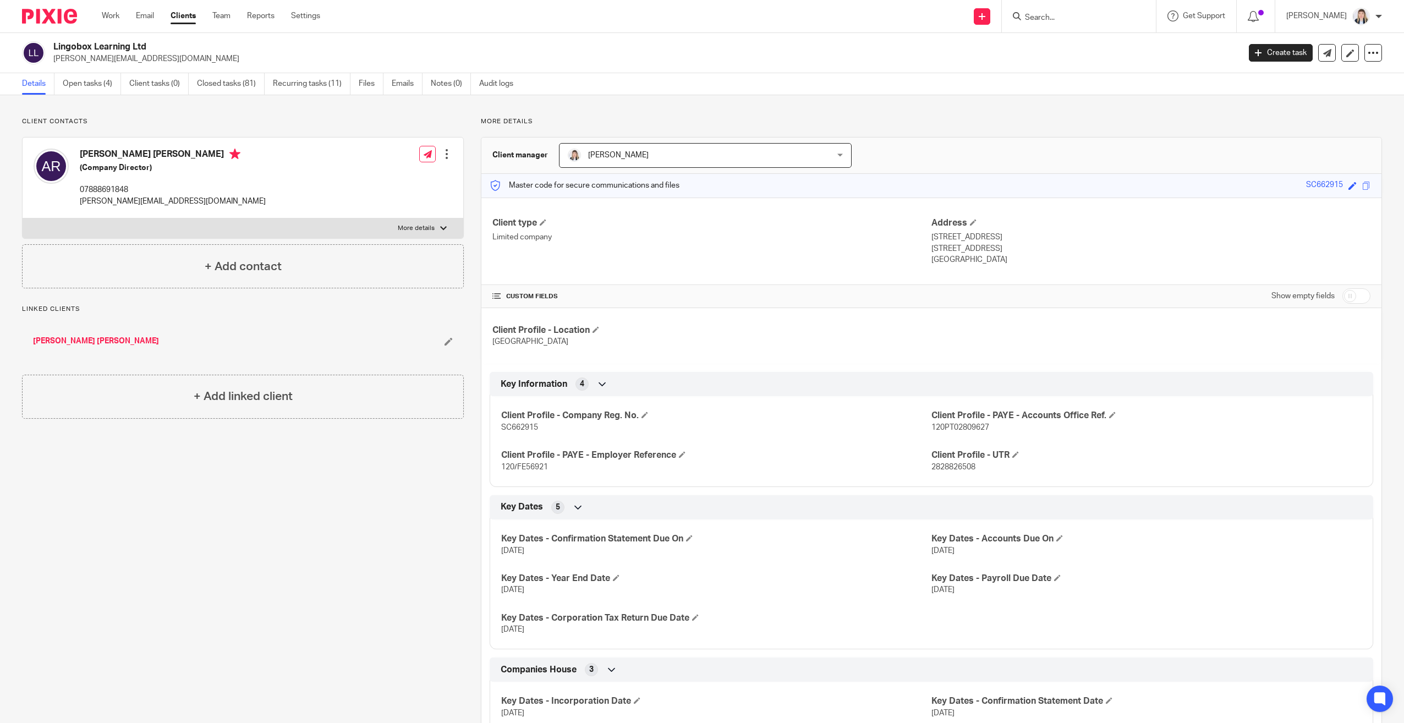 Image resolution: width=1404 pixels, height=723 pixels. I want to click on a: Create task, so click(1281, 53).